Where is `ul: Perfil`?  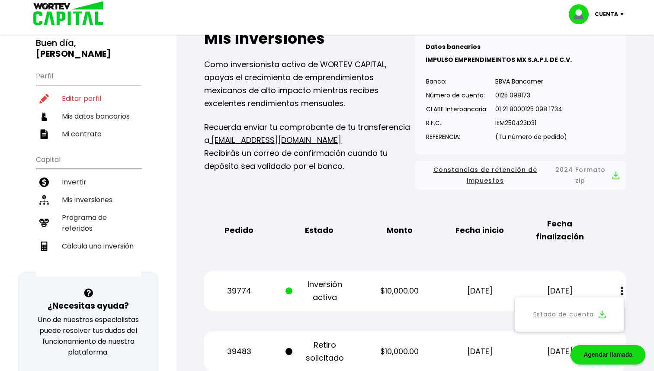
ul: Perfil is located at coordinates (88, 104).